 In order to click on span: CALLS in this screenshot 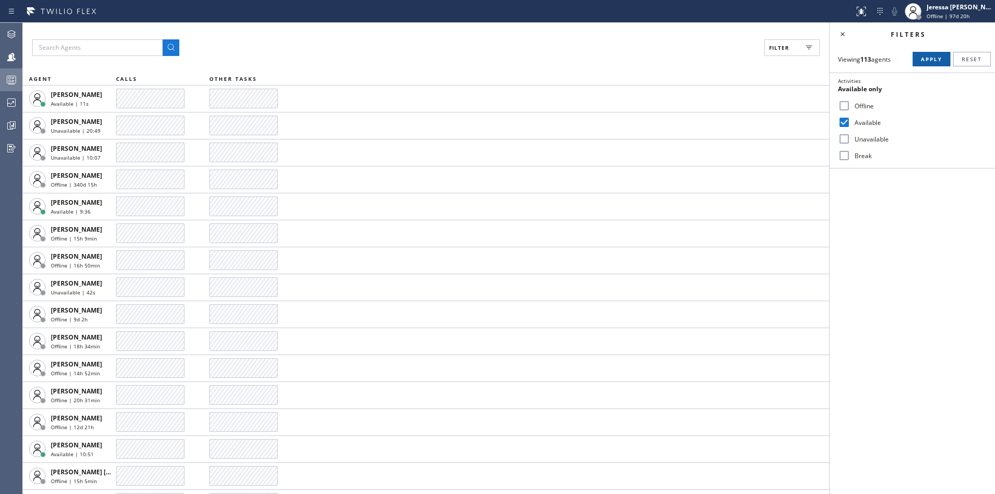, I will do `click(126, 79)`.